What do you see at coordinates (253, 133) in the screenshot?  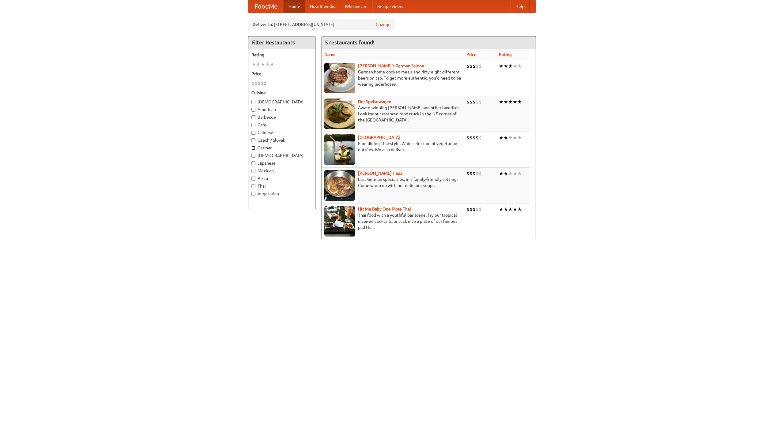 I see `input: Chinese` at bounding box center [253, 133].